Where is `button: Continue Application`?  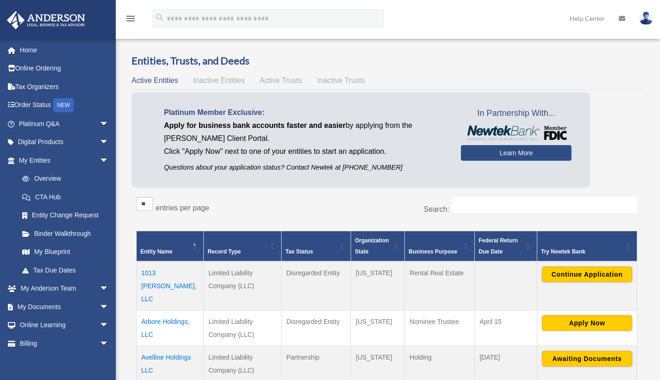
button: Continue Application is located at coordinates (587, 274).